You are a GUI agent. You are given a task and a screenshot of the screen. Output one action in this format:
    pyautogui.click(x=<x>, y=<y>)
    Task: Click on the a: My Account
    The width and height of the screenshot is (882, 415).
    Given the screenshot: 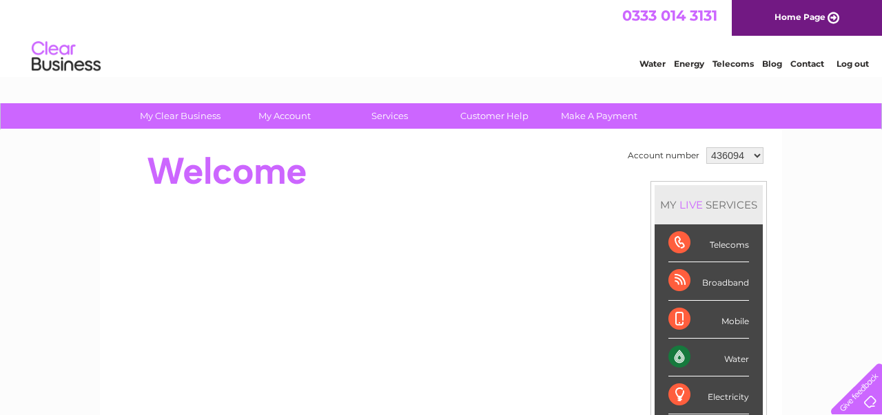 What is the action you would take?
    pyautogui.click(x=284, y=116)
    